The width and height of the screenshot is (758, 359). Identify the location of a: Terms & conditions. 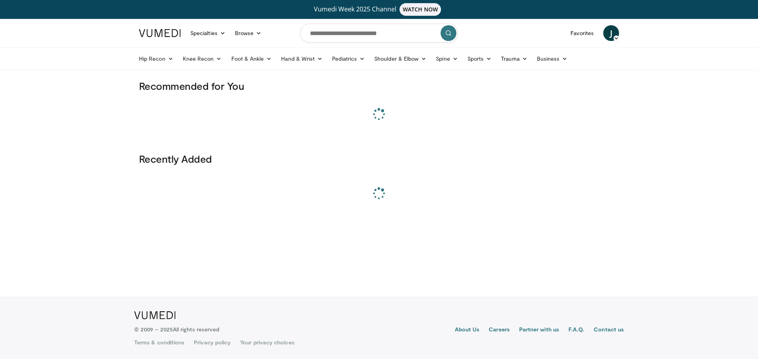
(159, 343).